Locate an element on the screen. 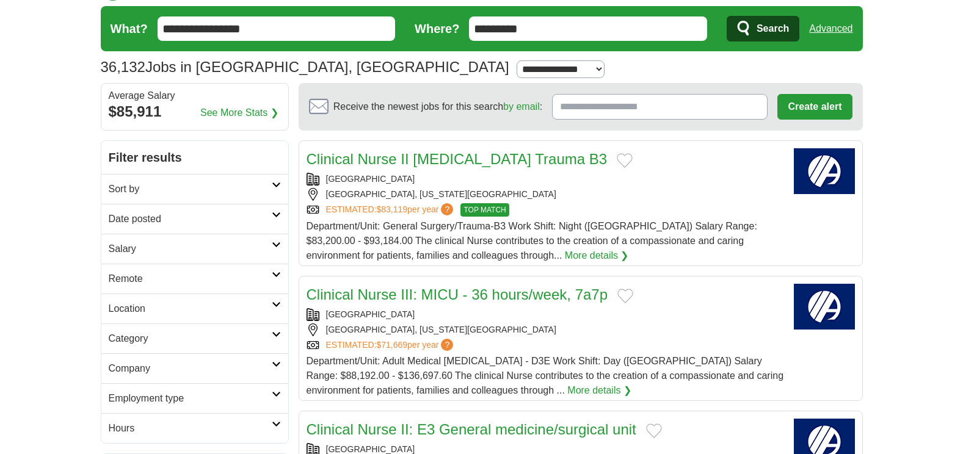  button: Create alert is located at coordinates (815, 107).